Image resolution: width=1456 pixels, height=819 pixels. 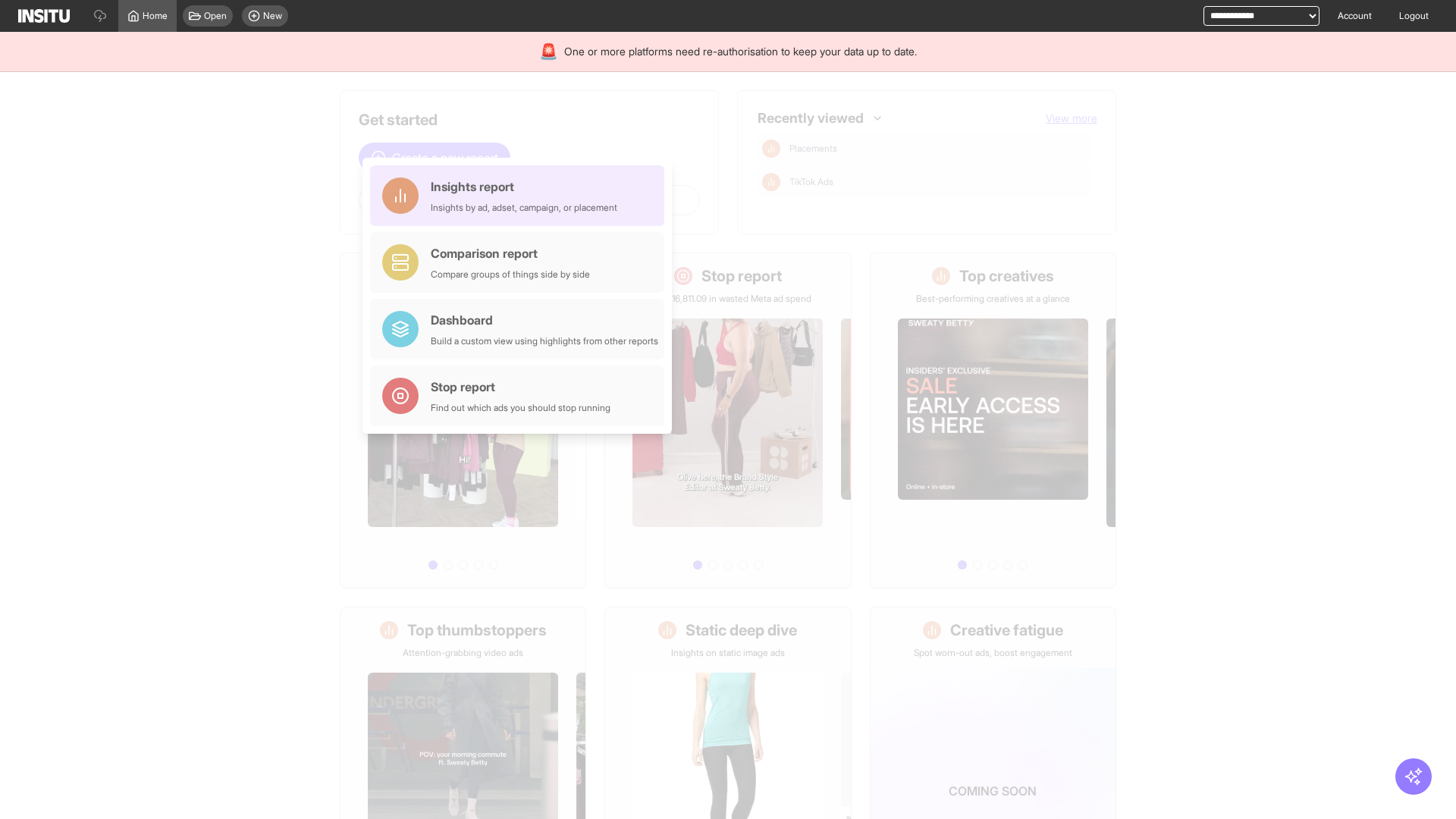 What do you see at coordinates (215, 16) in the screenshot?
I see `span: Open` at bounding box center [215, 16].